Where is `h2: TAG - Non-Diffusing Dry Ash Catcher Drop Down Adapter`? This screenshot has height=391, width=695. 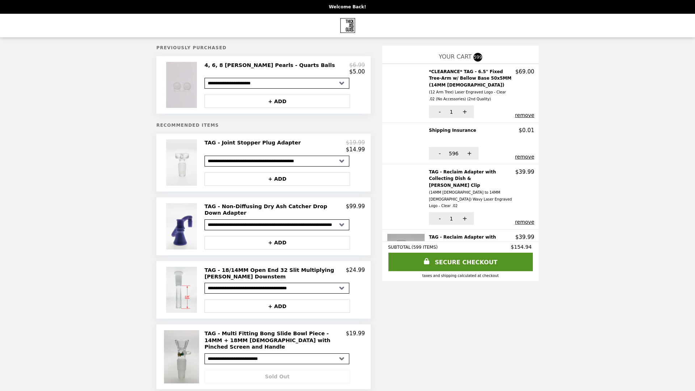
h2: TAG - Non-Diffusing Dry Ash Catcher Drop Down Adapter is located at coordinates (275, 209).